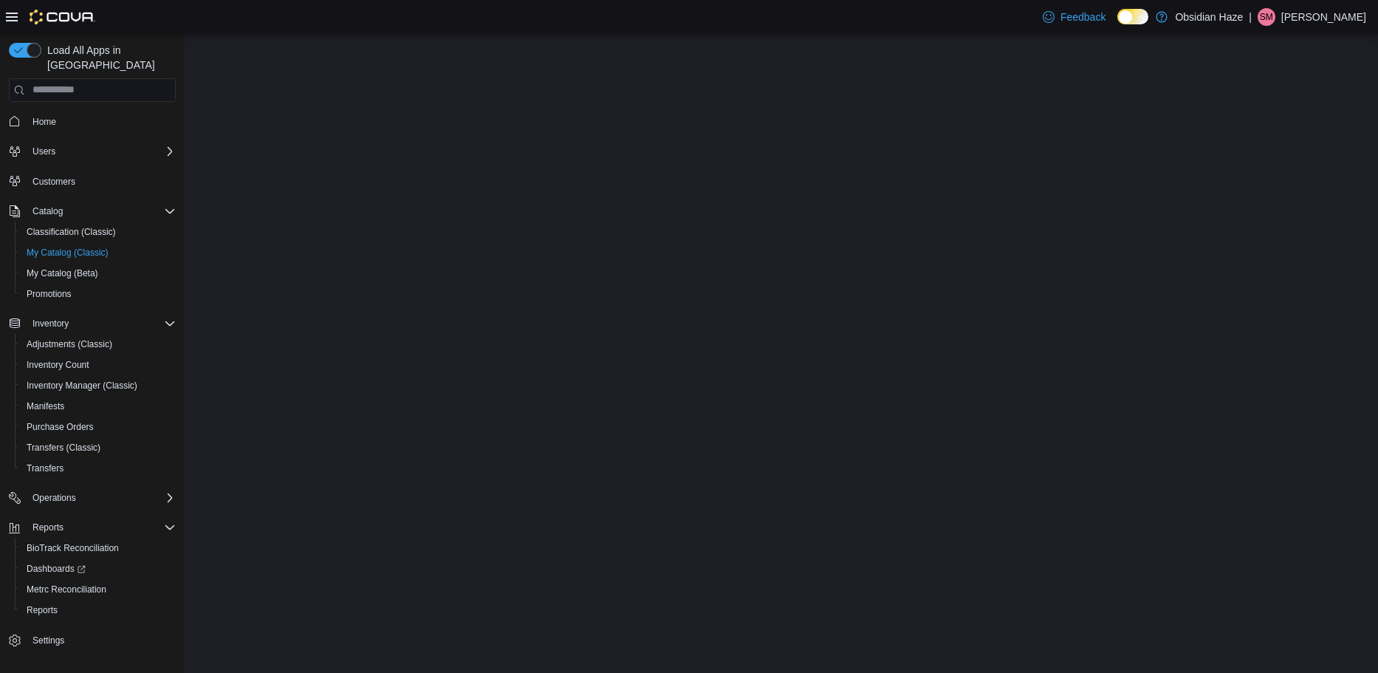  Describe the element at coordinates (101, 181) in the screenshot. I see `span: Customers` at that location.